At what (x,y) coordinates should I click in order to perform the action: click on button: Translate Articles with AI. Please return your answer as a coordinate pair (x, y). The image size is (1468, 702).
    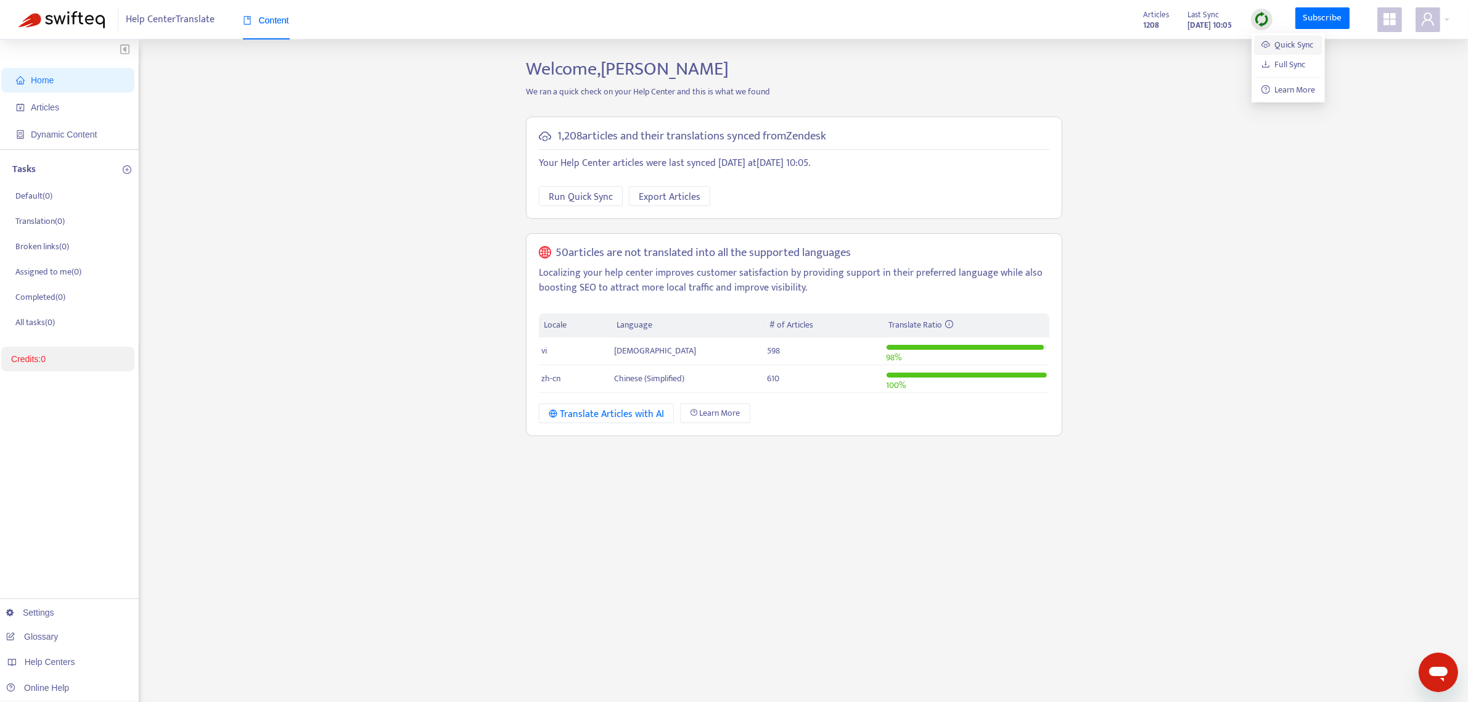
    Looking at the image, I should click on (606, 413).